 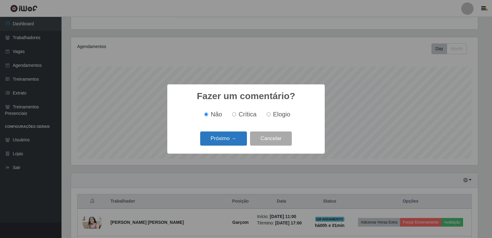 What do you see at coordinates (247, 114) in the screenshot?
I see `span: Crítica` at bounding box center [247, 114].